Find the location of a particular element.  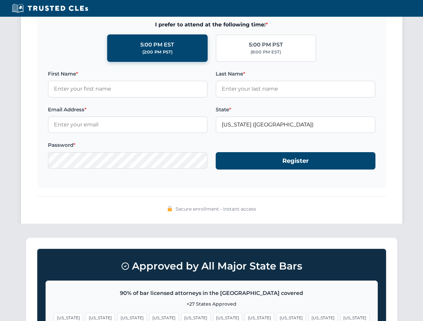

input: Enter your email is located at coordinates (127, 125).